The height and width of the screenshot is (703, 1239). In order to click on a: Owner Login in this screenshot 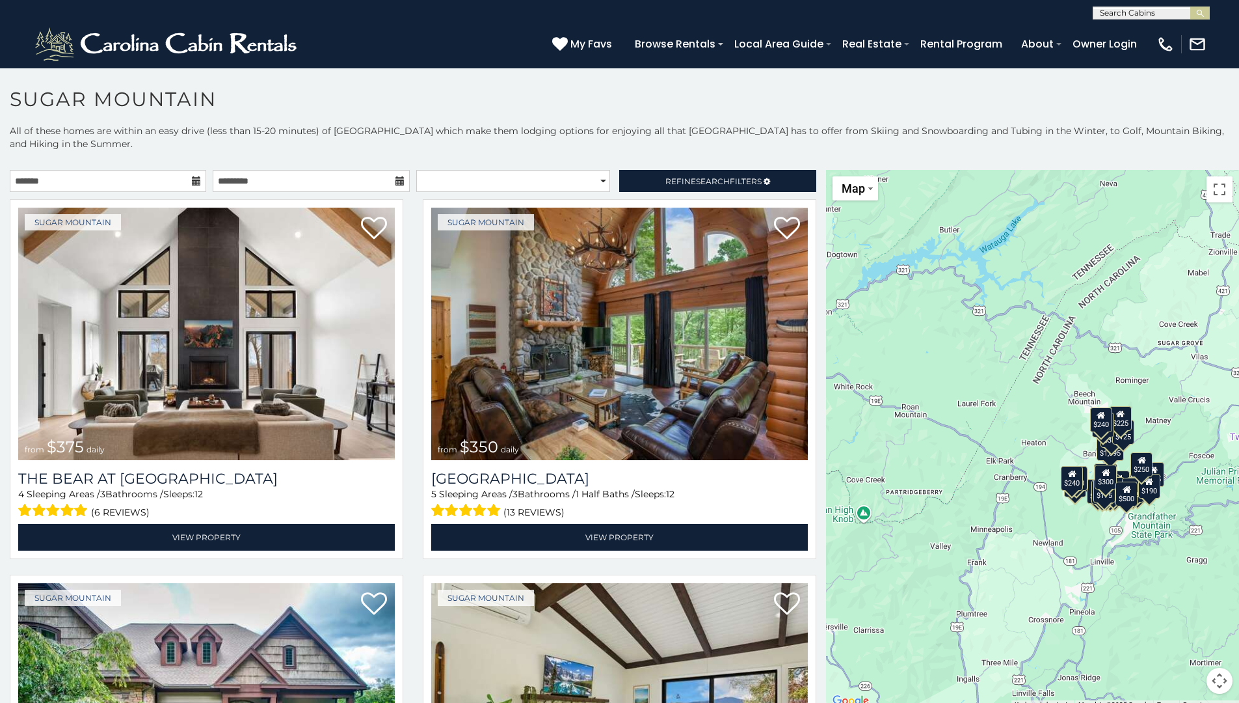, I will do `click(1105, 44)`.